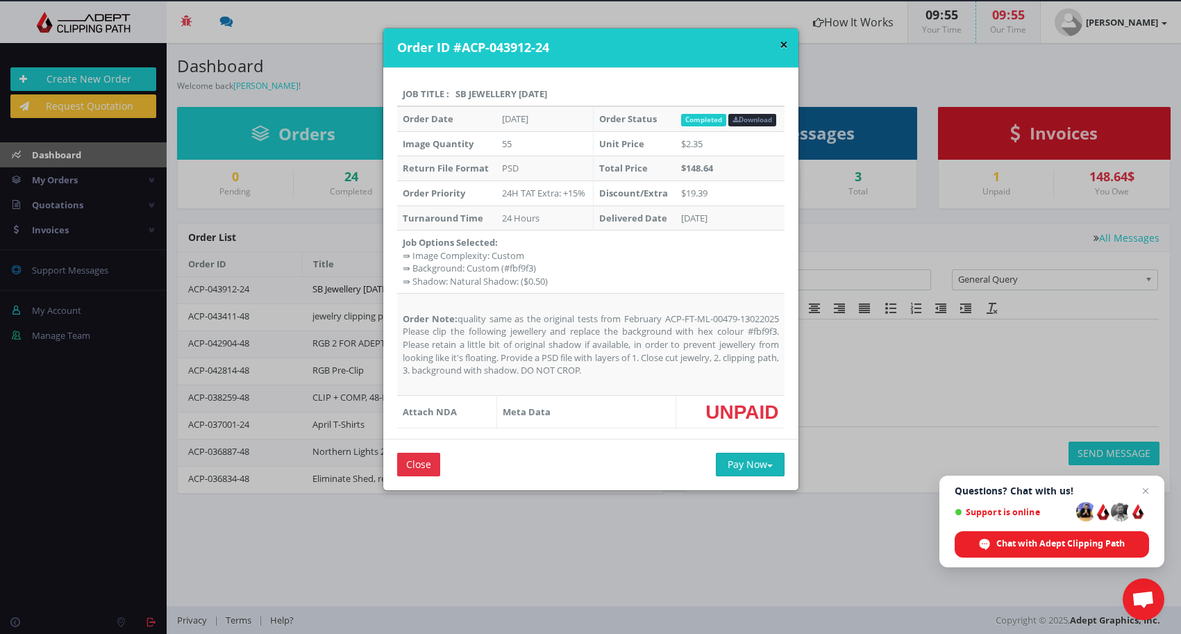 The width and height of the screenshot is (1181, 634). What do you see at coordinates (434, 193) in the screenshot?
I see `strong: Order Priority` at bounding box center [434, 193].